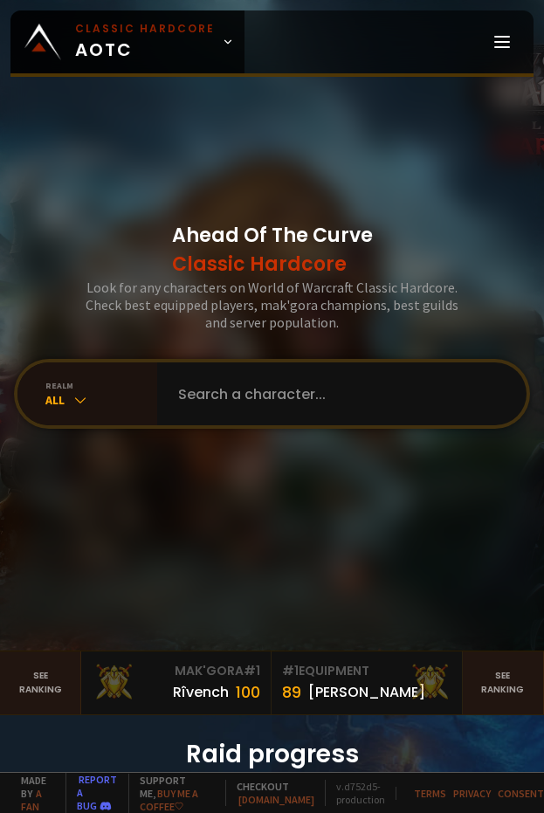 The width and height of the screenshot is (544, 813). Describe the element at coordinates (169, 800) in the screenshot. I see `a: Buy me a coffee` at that location.